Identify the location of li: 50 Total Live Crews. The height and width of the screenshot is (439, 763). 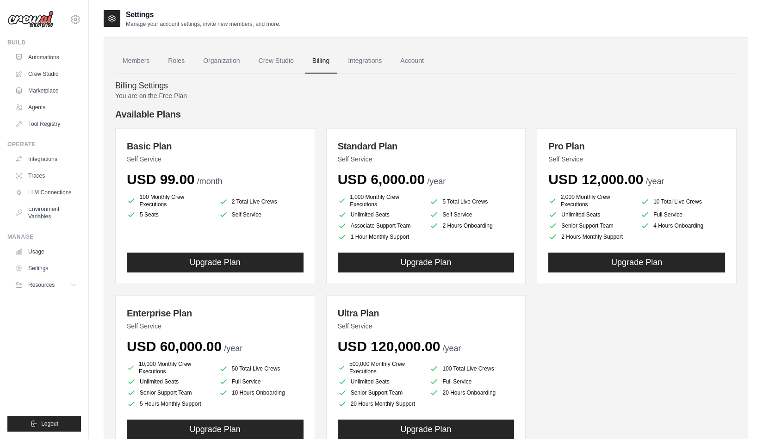
(261, 369).